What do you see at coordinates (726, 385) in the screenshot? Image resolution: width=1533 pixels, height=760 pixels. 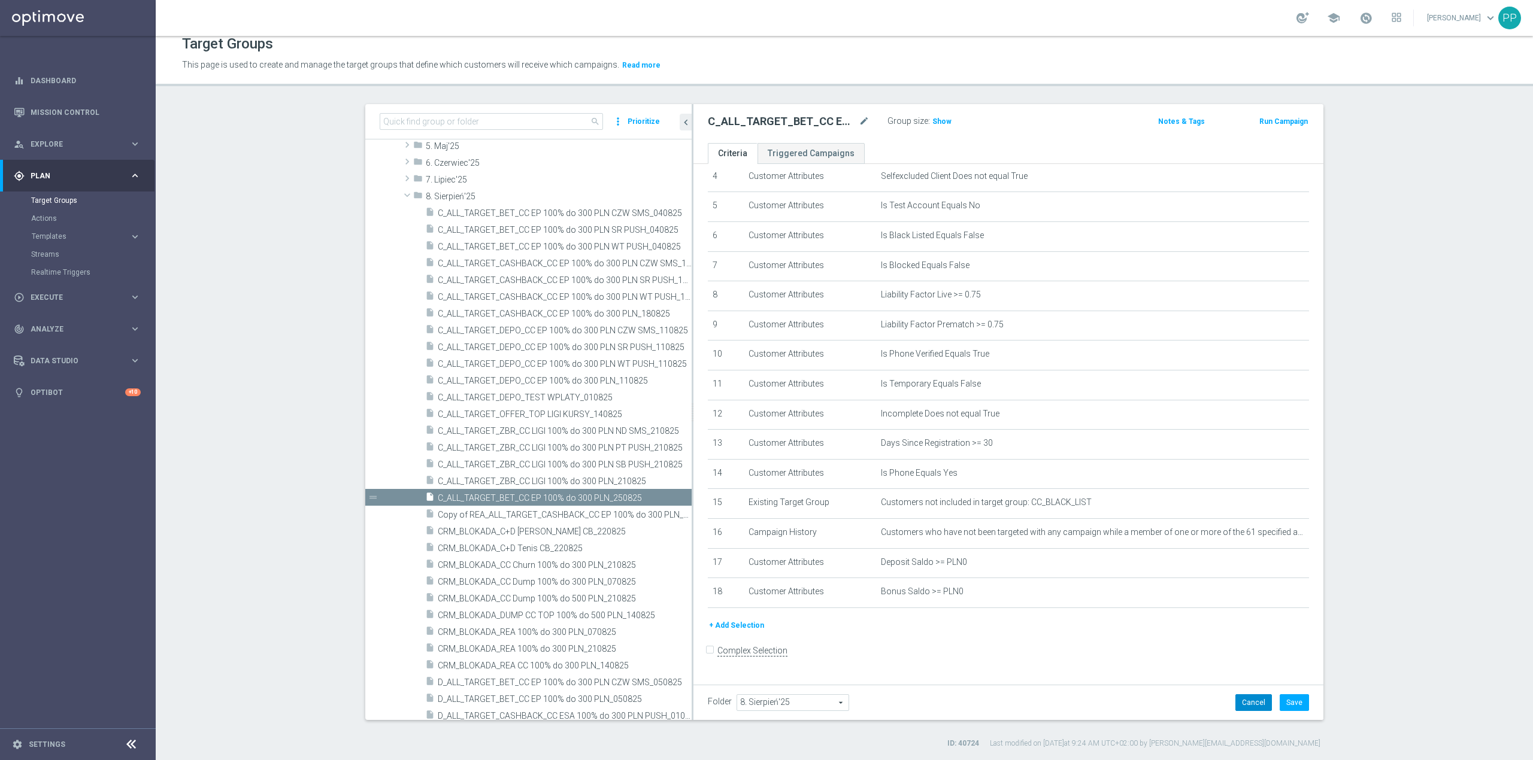 I see `td: 11` at bounding box center [726, 385].